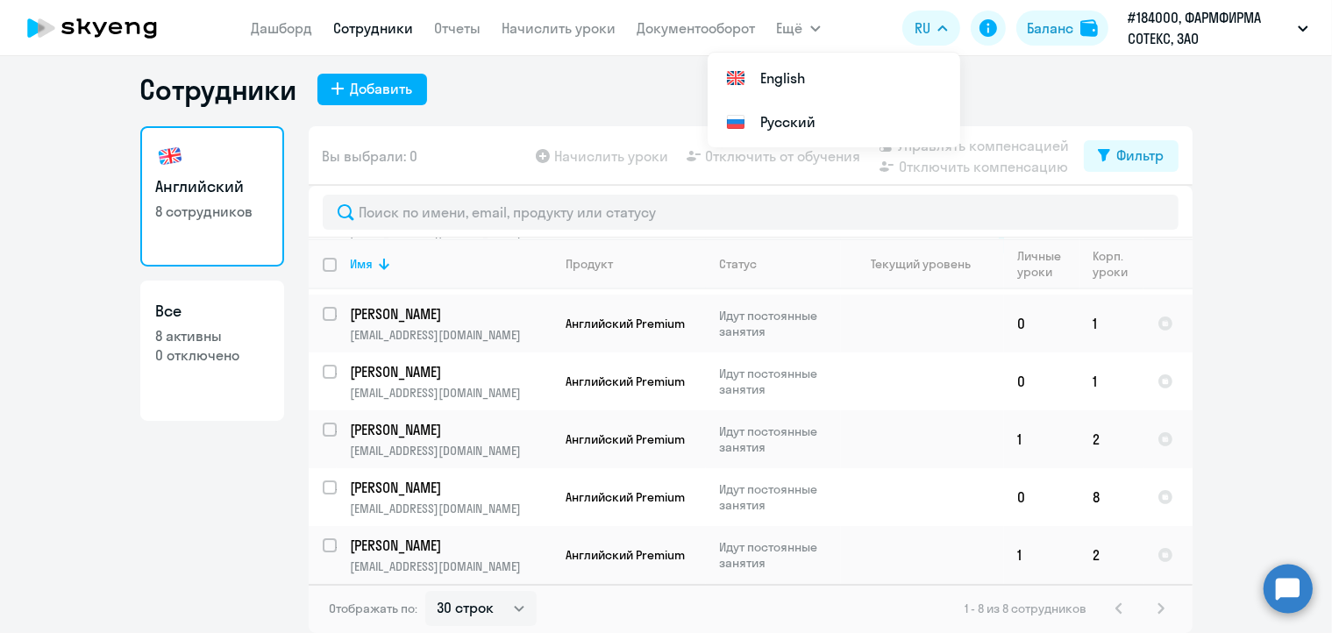 The height and width of the screenshot is (633, 1332). I want to click on span: RU, so click(922, 28).